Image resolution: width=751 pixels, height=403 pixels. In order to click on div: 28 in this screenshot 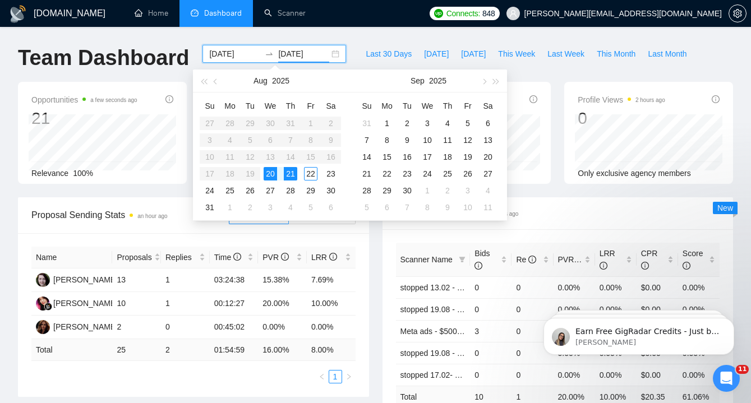, I will do `click(290, 191)`.